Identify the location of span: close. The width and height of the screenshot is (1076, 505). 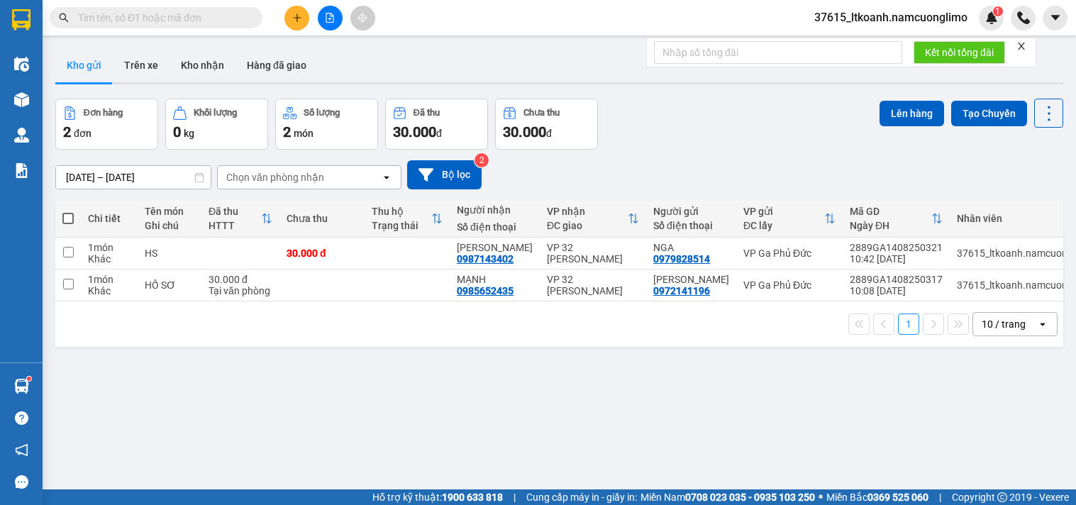
(1021, 46).